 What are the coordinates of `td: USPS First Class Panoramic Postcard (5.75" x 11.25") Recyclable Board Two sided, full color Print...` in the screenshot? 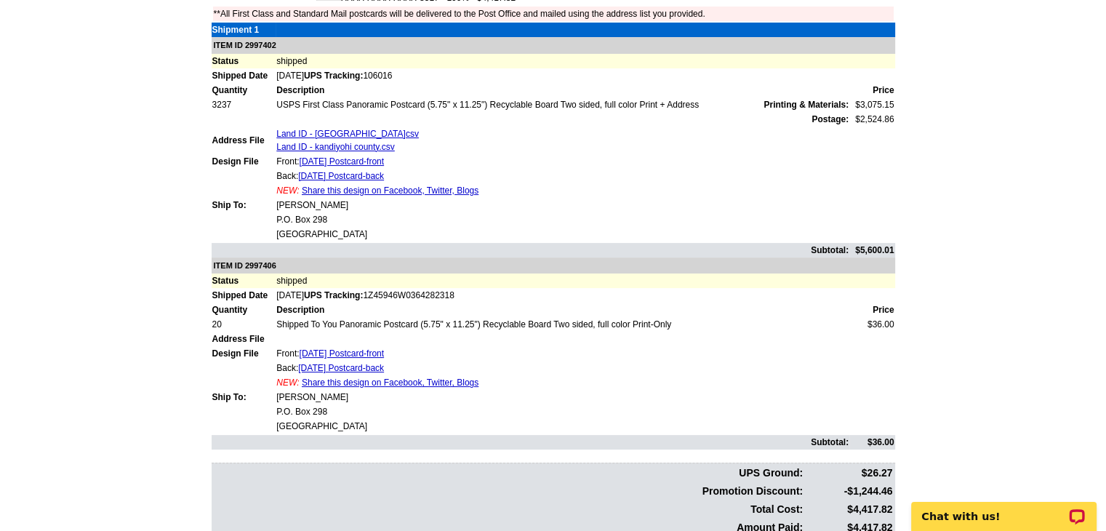 It's located at (562, 105).